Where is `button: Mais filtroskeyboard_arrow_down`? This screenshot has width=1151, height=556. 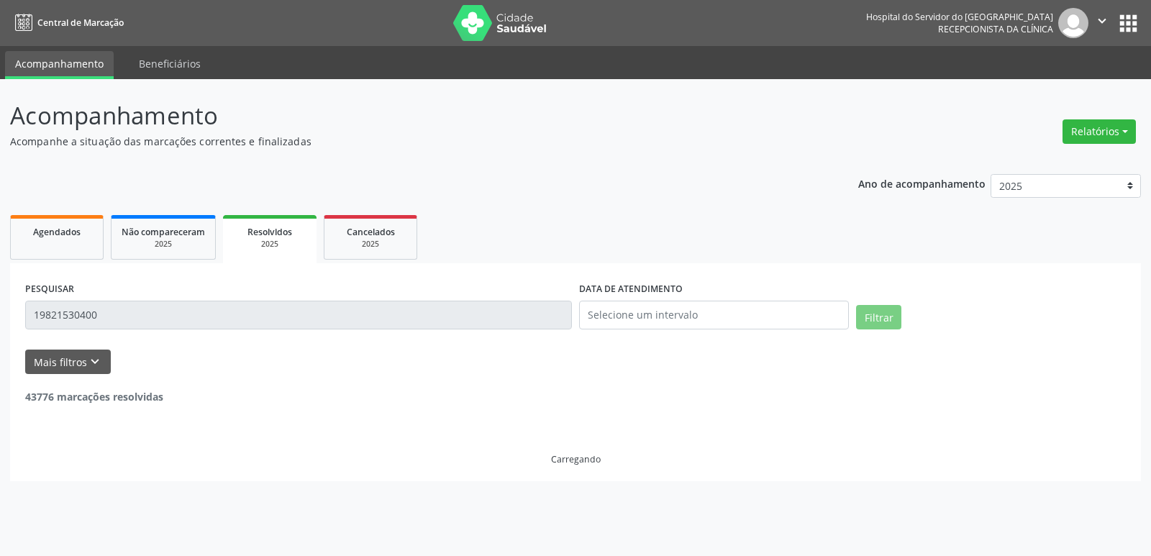
button: Mais filtroskeyboard_arrow_down is located at coordinates (68, 362).